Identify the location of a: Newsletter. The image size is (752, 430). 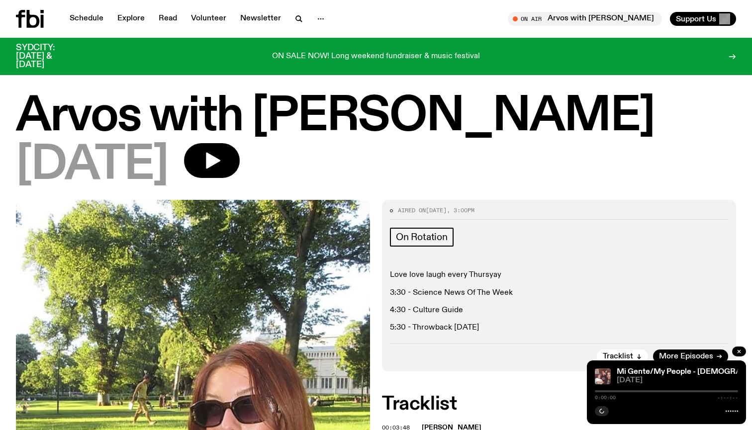
(261, 19).